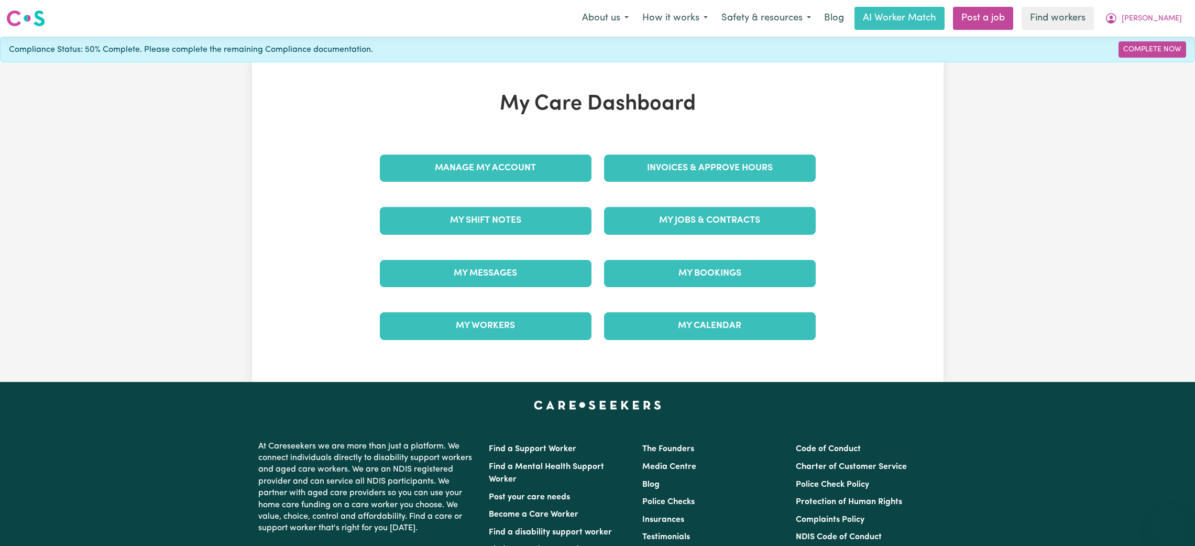 This screenshot has height=546, width=1195. Describe the element at coordinates (830, 520) in the screenshot. I see `a: Complaints Policy` at that location.